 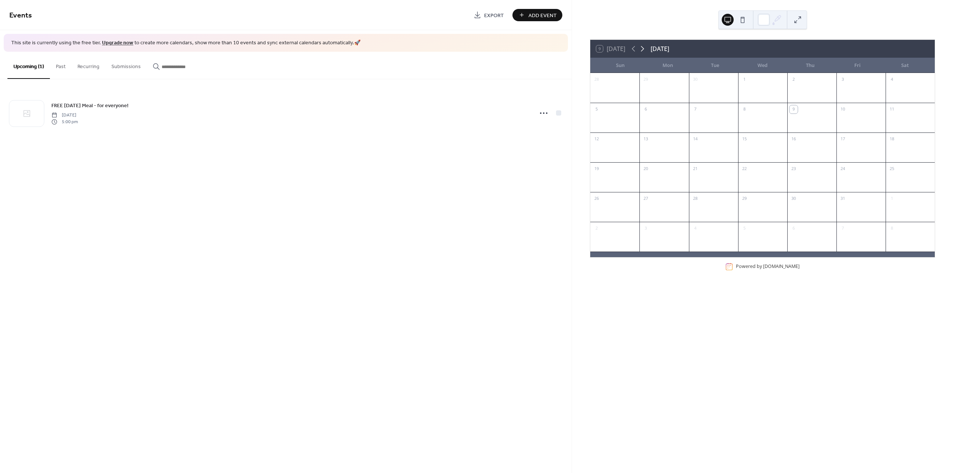 I want to click on div: 20, so click(x=646, y=169).